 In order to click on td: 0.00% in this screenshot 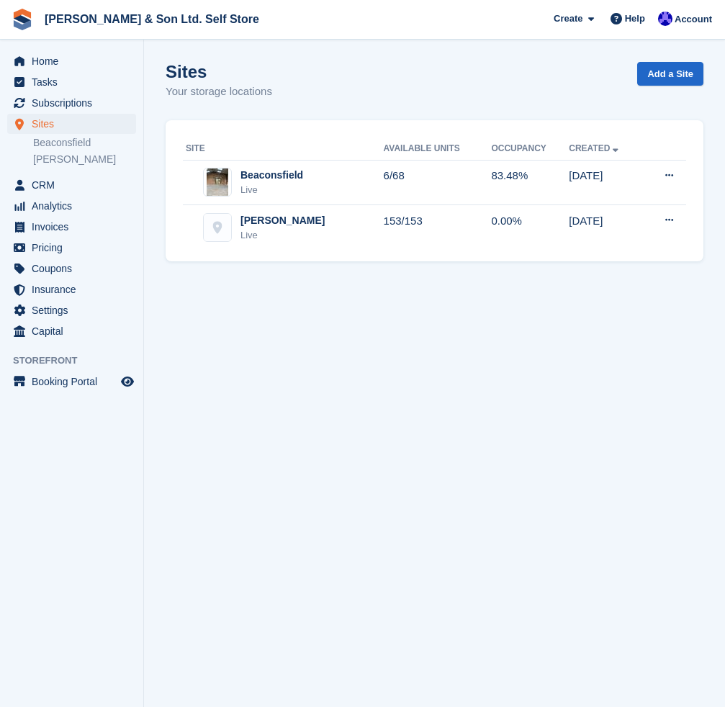, I will do `click(530, 228)`.